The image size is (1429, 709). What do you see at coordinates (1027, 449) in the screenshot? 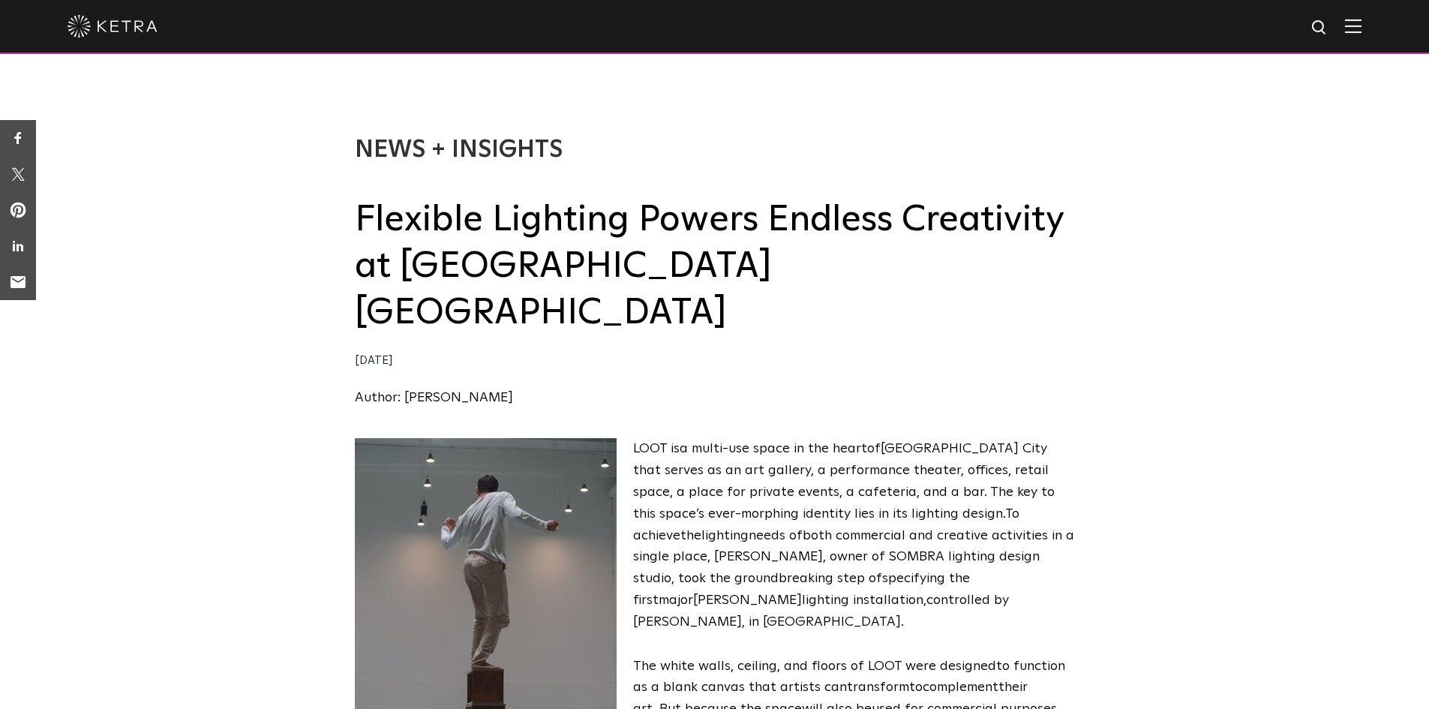
I see `span: C` at bounding box center [1027, 449].